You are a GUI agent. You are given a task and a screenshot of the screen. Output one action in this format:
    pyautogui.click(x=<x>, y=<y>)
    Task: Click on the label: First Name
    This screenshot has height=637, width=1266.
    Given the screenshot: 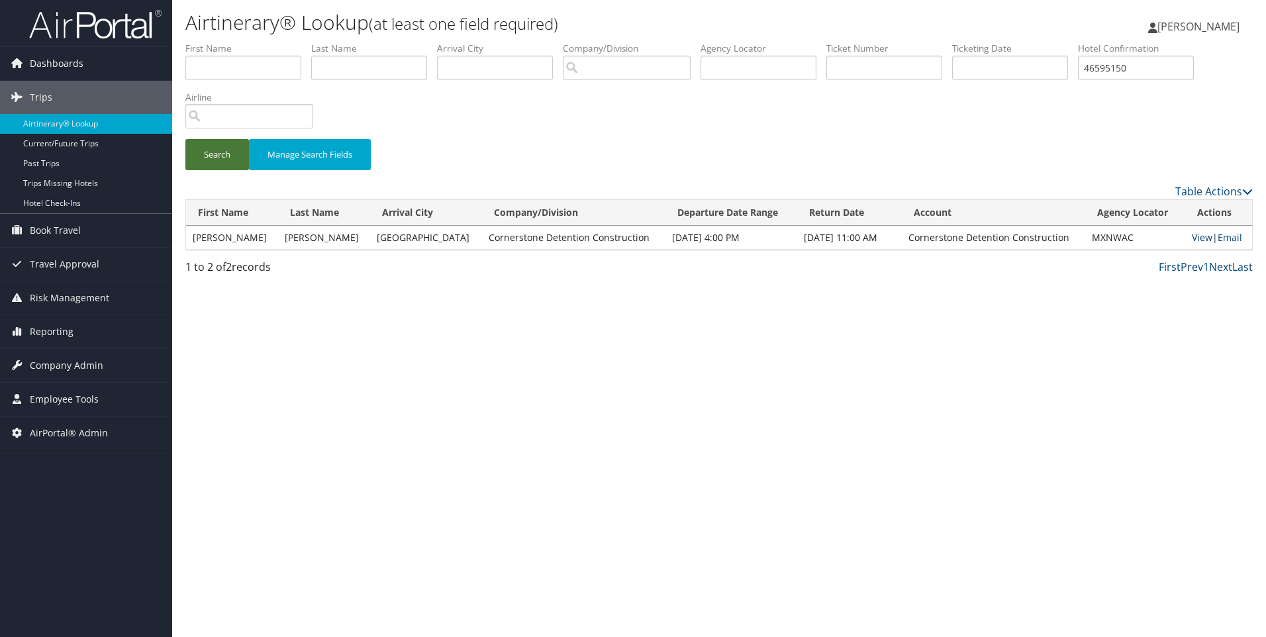 What is the action you would take?
    pyautogui.click(x=248, y=48)
    